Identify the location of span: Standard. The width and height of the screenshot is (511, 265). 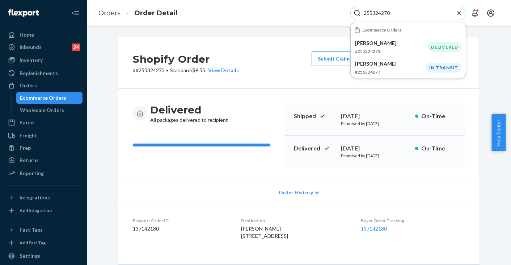
(180, 70).